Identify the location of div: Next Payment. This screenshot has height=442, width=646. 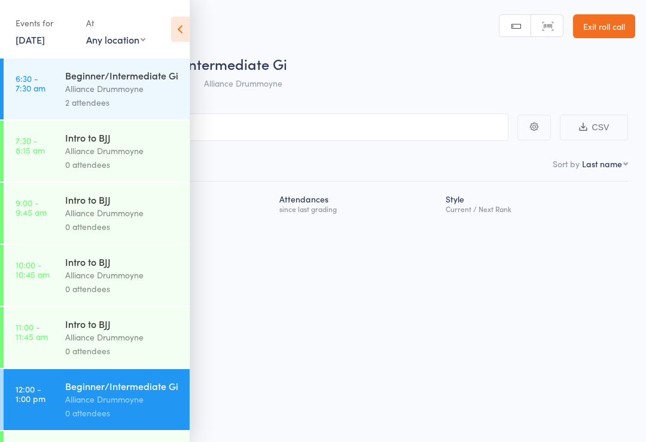
(195, 203).